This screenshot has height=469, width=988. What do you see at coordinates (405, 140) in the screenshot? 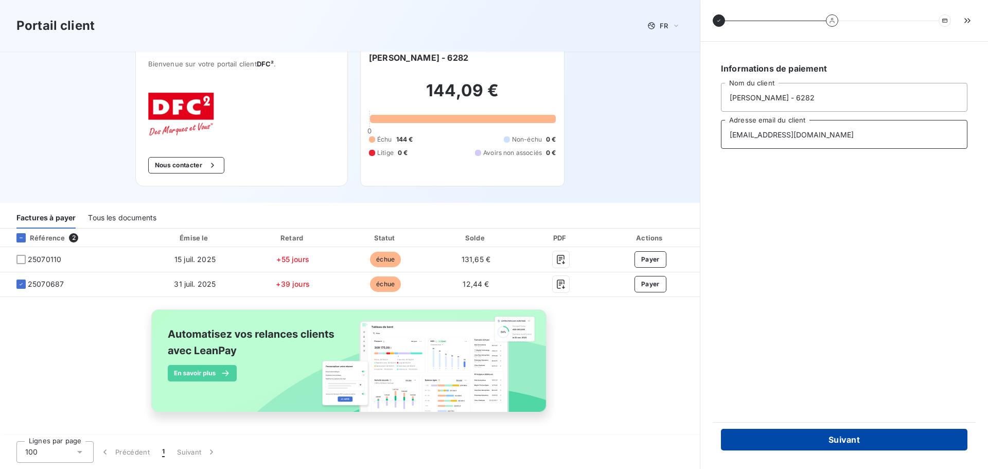
I see `span: 144 €` at bounding box center [405, 140].